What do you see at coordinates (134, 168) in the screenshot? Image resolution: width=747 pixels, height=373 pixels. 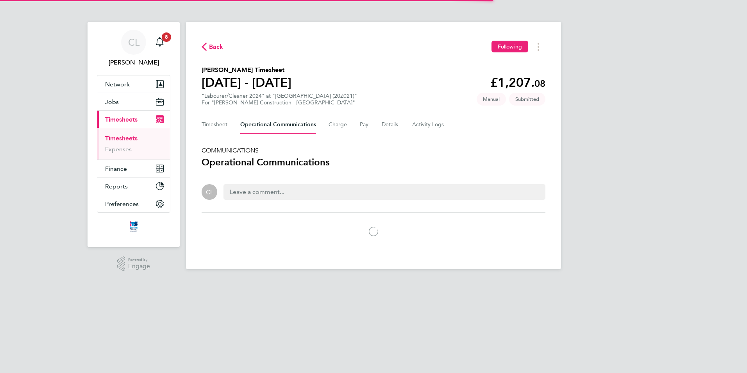 I see `button: Finance` at bounding box center [134, 168].